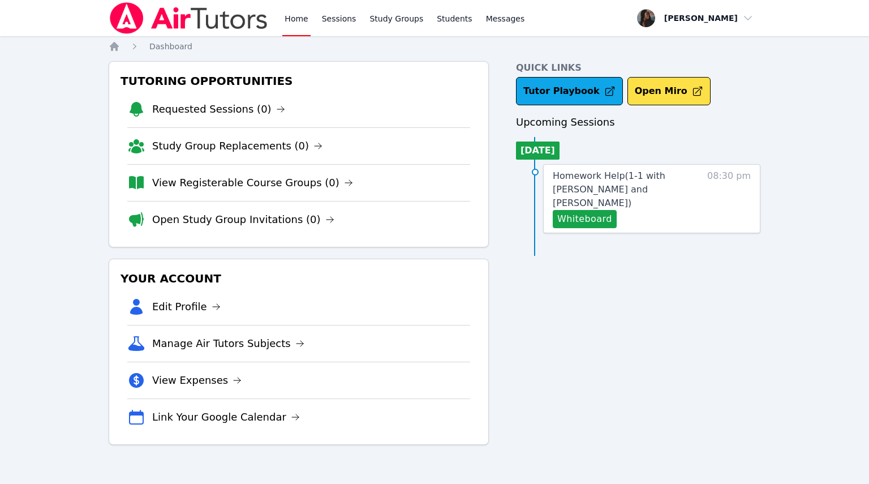 This screenshot has height=484, width=869. I want to click on h3: Your Account, so click(299, 278).